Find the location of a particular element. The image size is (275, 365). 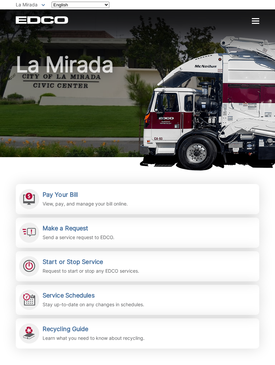

h2: Service Schedules is located at coordinates (93, 295).